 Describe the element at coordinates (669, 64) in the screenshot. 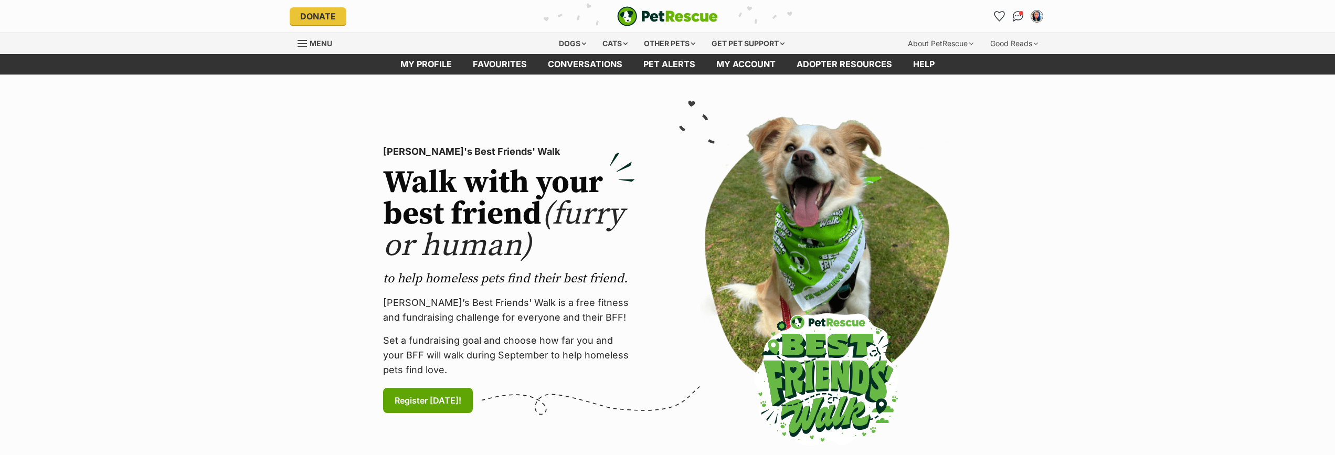

I see `a: Pet alerts` at that location.